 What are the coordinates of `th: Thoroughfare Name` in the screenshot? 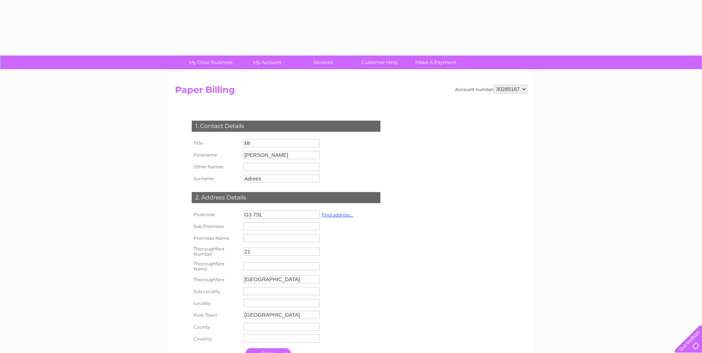 It's located at (216, 266).